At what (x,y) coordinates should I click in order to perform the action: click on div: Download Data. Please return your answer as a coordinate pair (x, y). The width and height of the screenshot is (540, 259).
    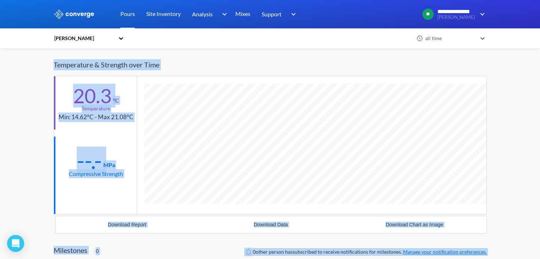
    Looking at the image, I should click on (271, 225).